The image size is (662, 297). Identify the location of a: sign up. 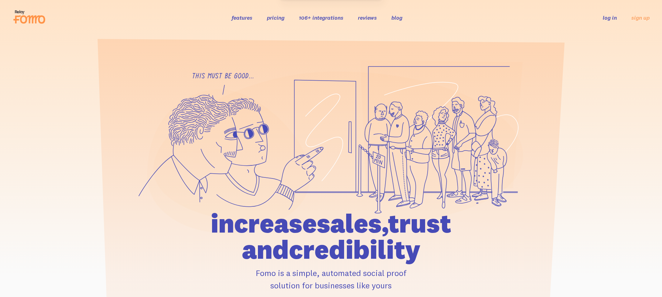
(640, 18).